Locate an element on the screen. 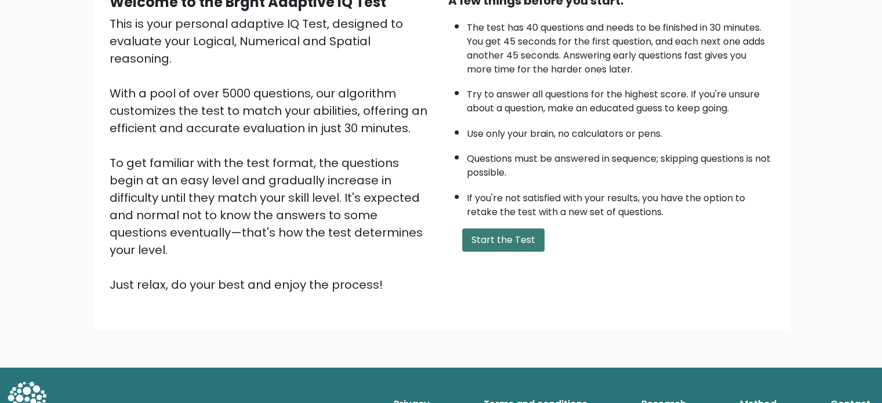  li: If you're not satisfied with your results, you have the option to retake the test with a new set ... is located at coordinates (620, 202).